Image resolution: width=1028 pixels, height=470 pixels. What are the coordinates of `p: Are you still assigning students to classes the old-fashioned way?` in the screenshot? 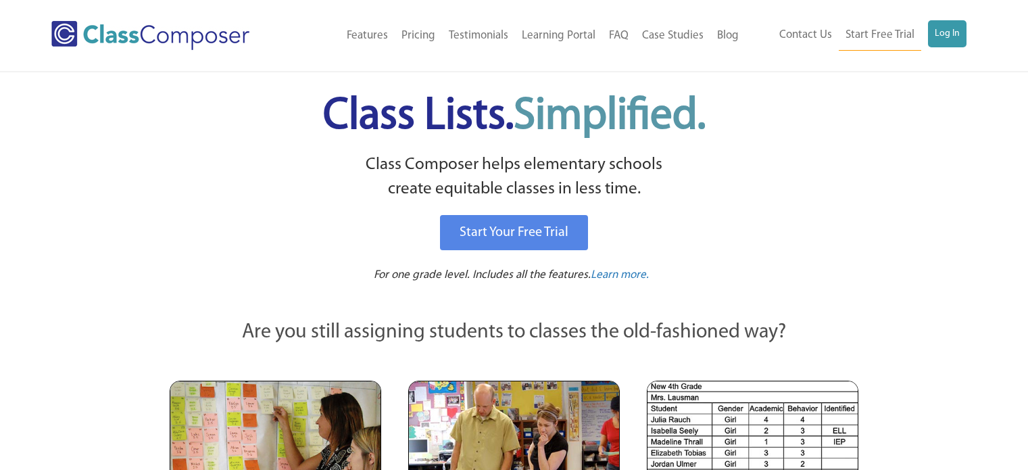 It's located at (515, 333).